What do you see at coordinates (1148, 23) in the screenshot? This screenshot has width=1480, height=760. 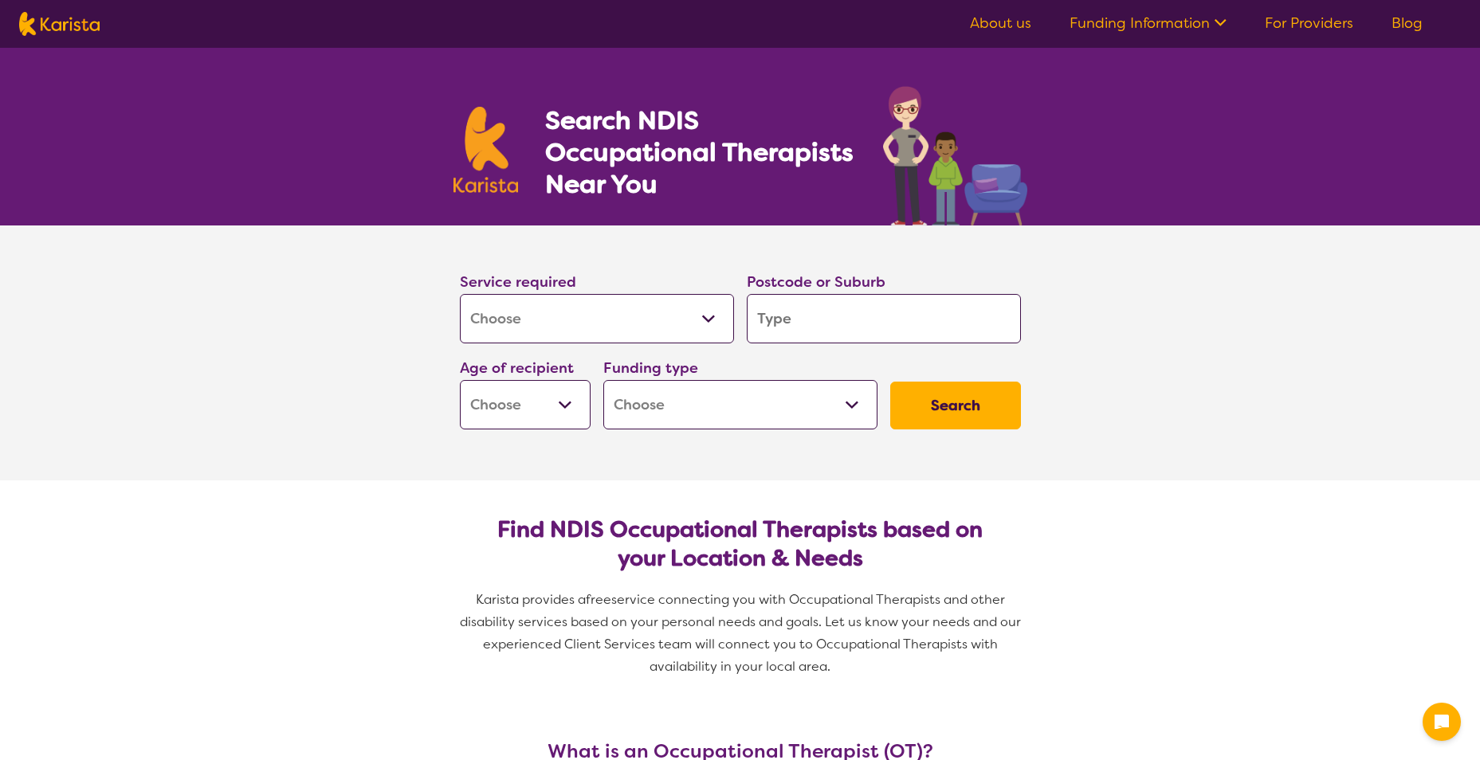 I see `a: Funding Information` at bounding box center [1148, 23].